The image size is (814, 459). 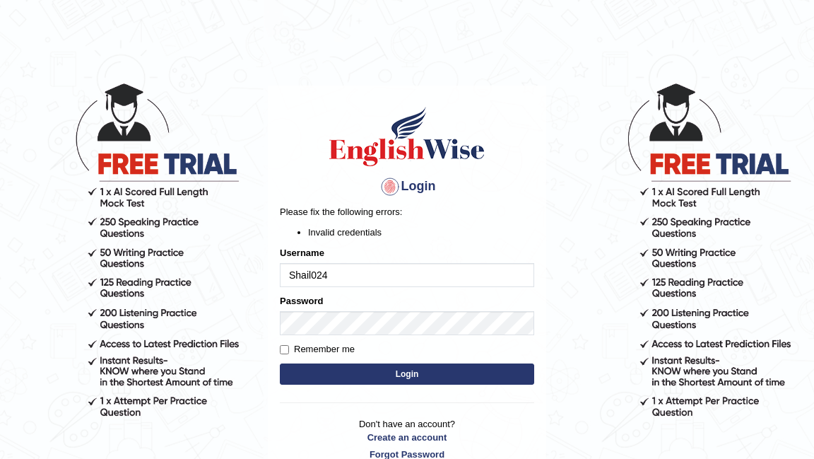 What do you see at coordinates (301, 300) in the screenshot?
I see `label: Password` at bounding box center [301, 300].